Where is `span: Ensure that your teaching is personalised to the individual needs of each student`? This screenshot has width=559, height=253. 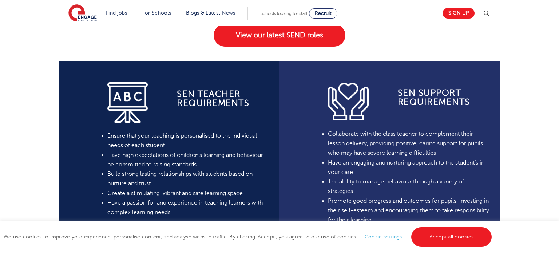 span: Ensure that your teaching is personalised to the individual needs of each student is located at coordinates (182, 140).